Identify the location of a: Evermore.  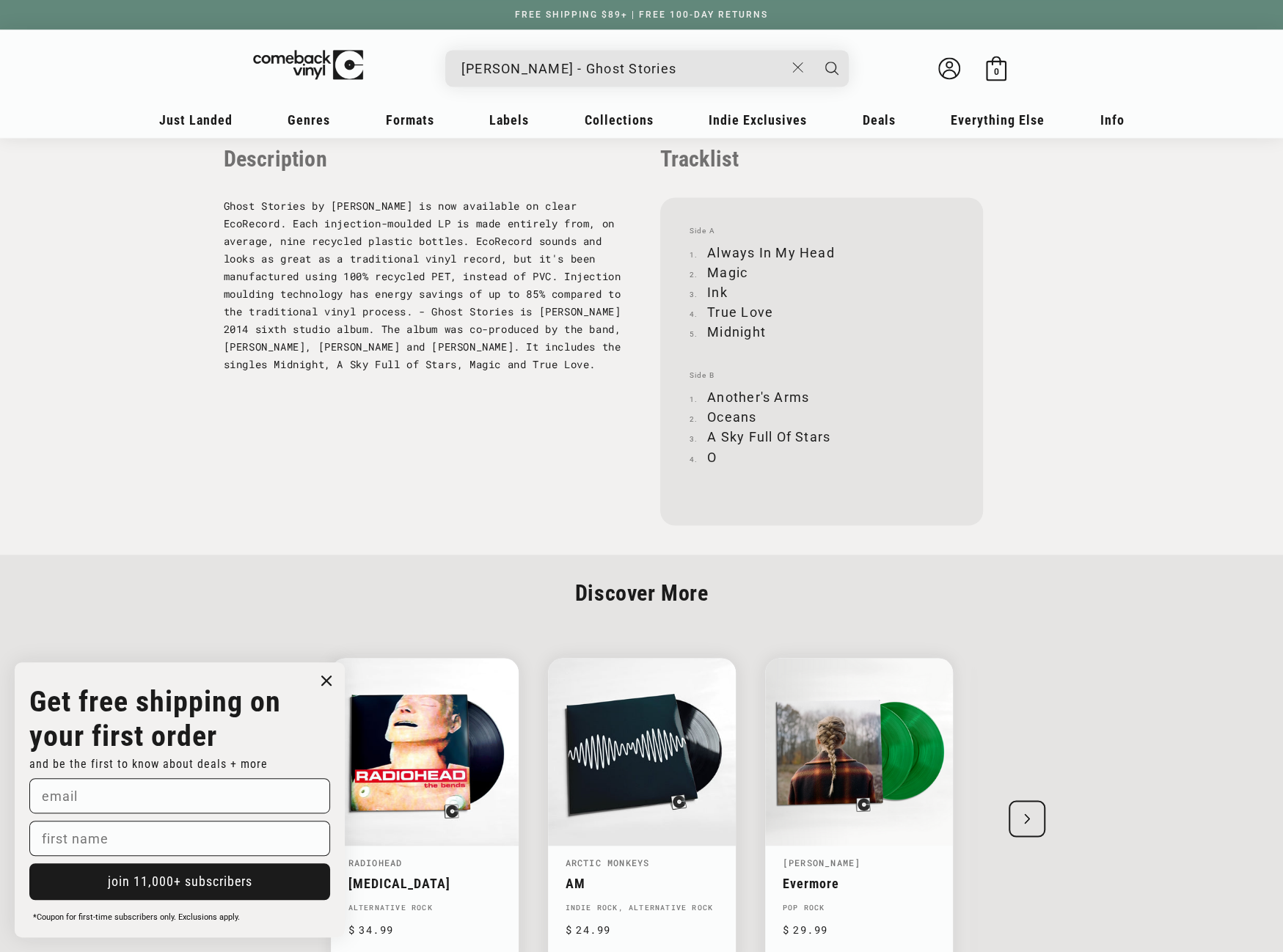
(859, 882).